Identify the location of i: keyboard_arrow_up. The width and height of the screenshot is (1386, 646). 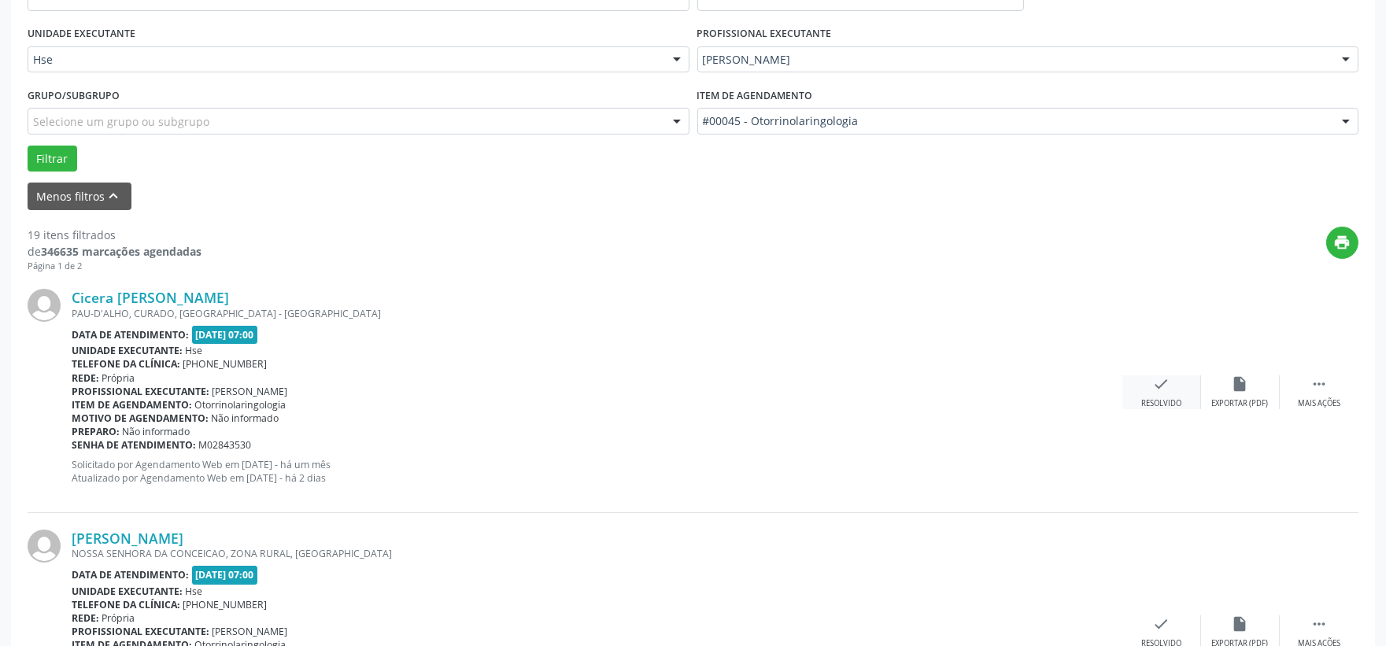
(114, 196).